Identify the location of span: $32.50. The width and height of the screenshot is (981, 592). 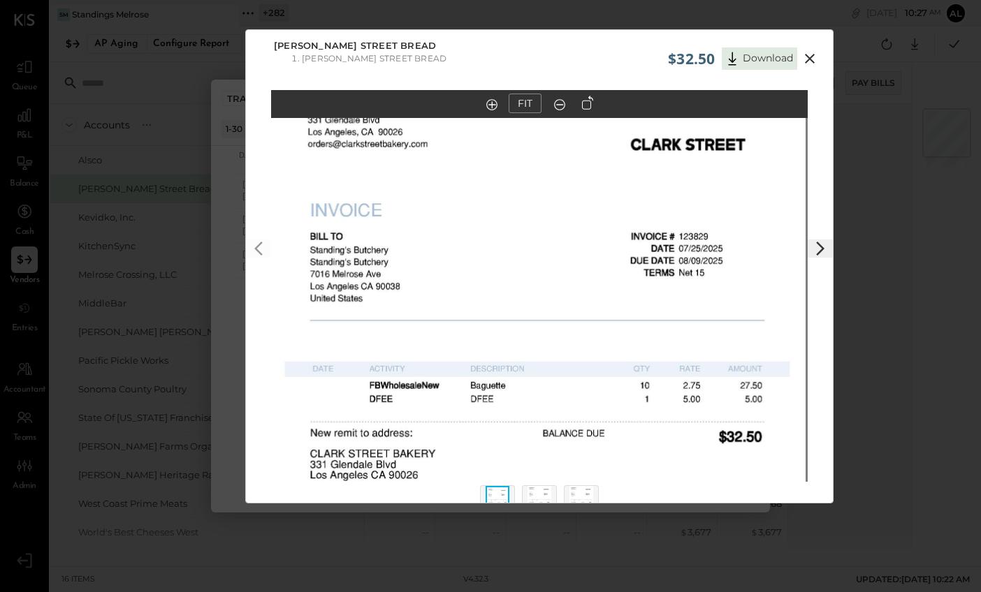
(691, 59).